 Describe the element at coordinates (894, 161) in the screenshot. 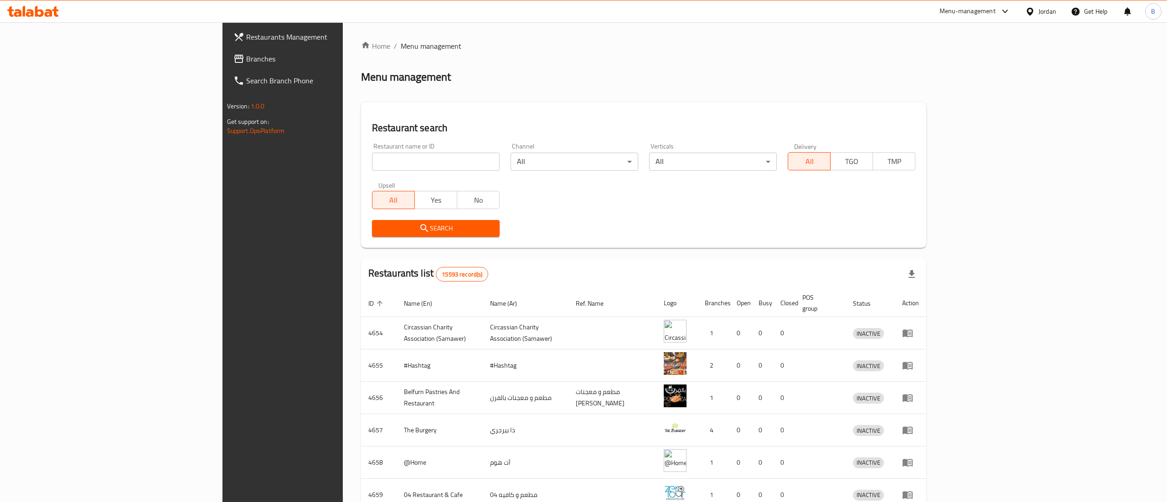

I see `span: TMP` at that location.